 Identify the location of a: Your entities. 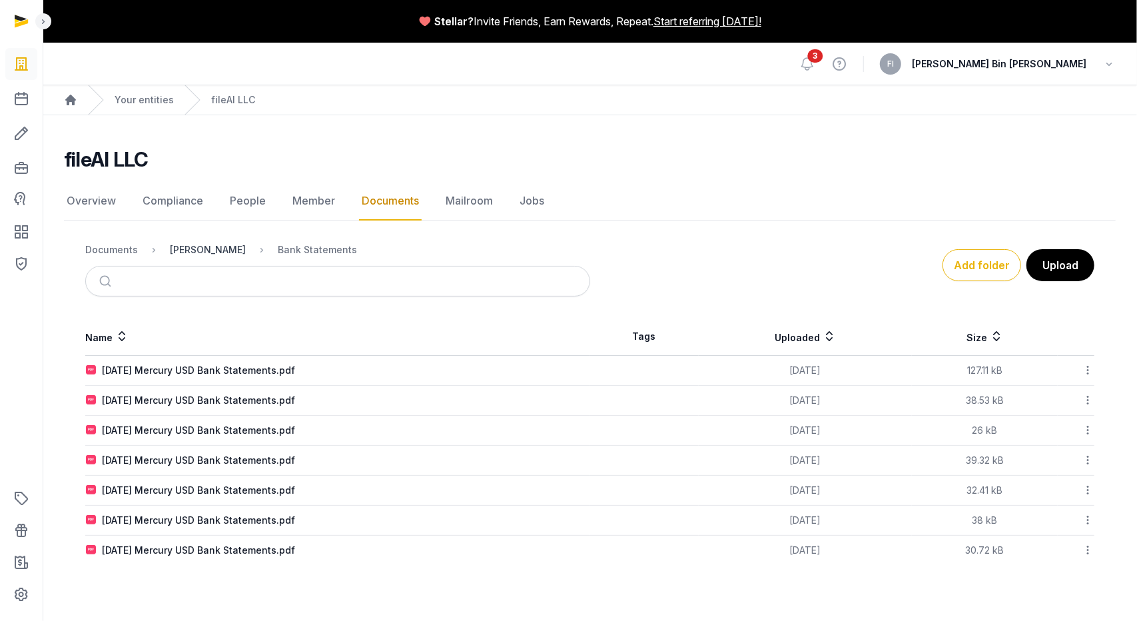
(144, 100).